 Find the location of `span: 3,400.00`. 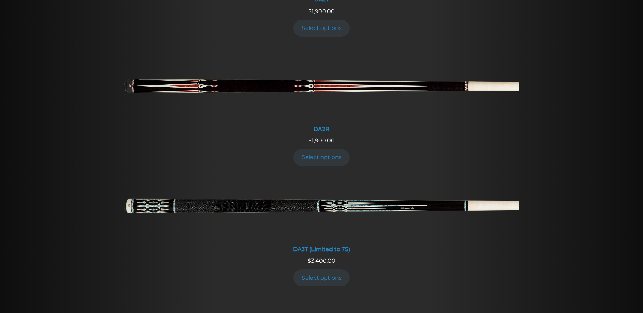

span: 3,400.00 is located at coordinates (322, 260).